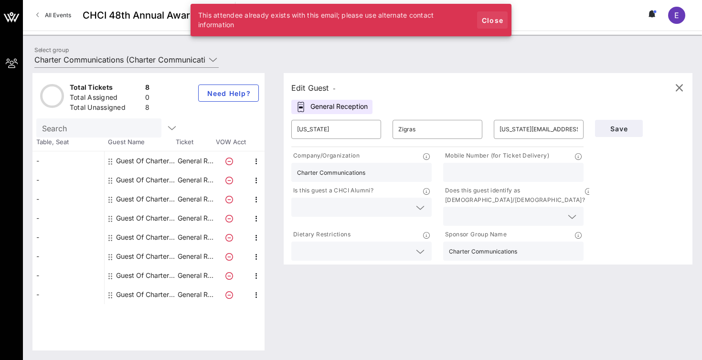  What do you see at coordinates (195, 142) in the screenshot?
I see `span: Ticket` at bounding box center [195, 142].